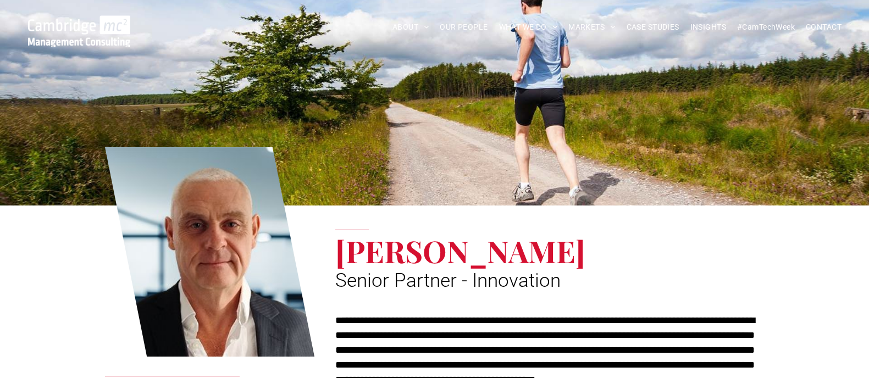 This screenshot has width=869, height=378. Describe the element at coordinates (766, 27) in the screenshot. I see `a: #CamTechWeek` at that location.